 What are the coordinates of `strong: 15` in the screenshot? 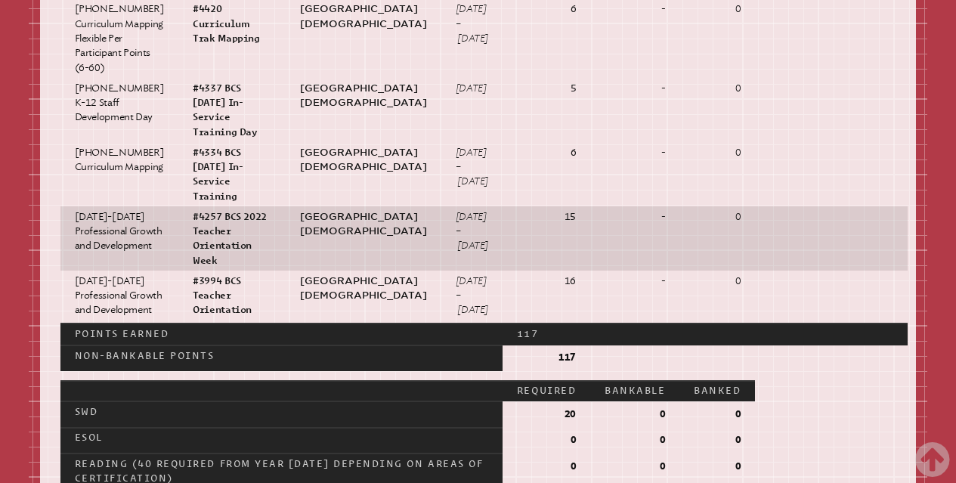 It's located at (570, 216).